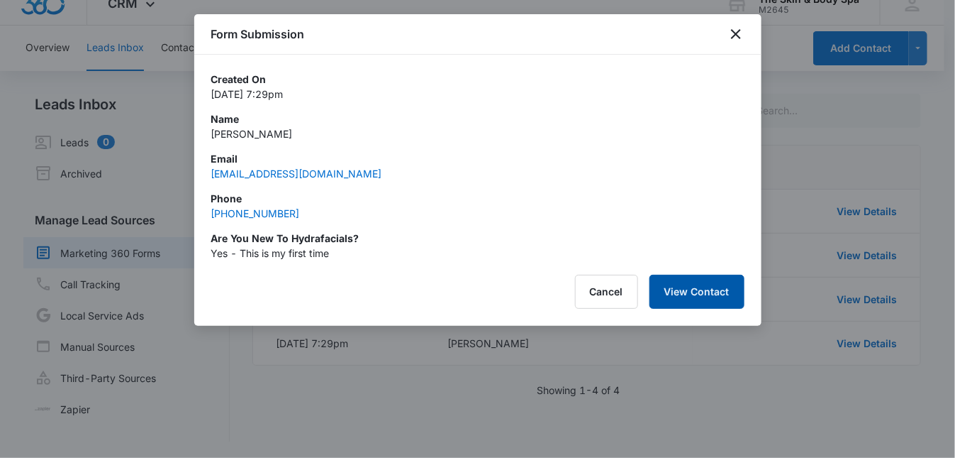 The width and height of the screenshot is (955, 458). I want to click on p: Name, so click(478, 118).